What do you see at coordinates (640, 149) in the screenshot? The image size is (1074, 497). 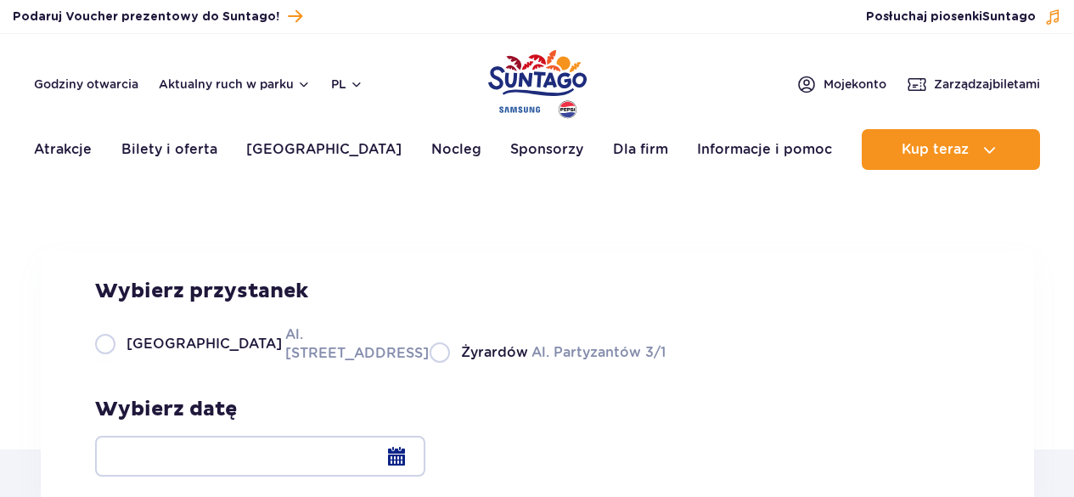 I see `a: Dla firm` at bounding box center [640, 149].